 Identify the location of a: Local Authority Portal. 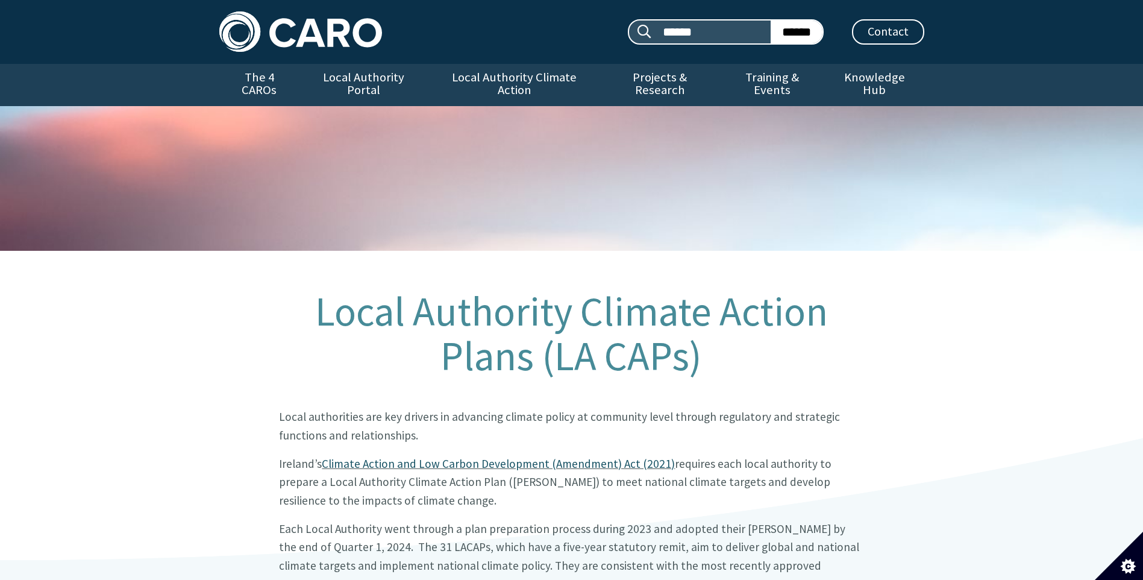
(364, 85).